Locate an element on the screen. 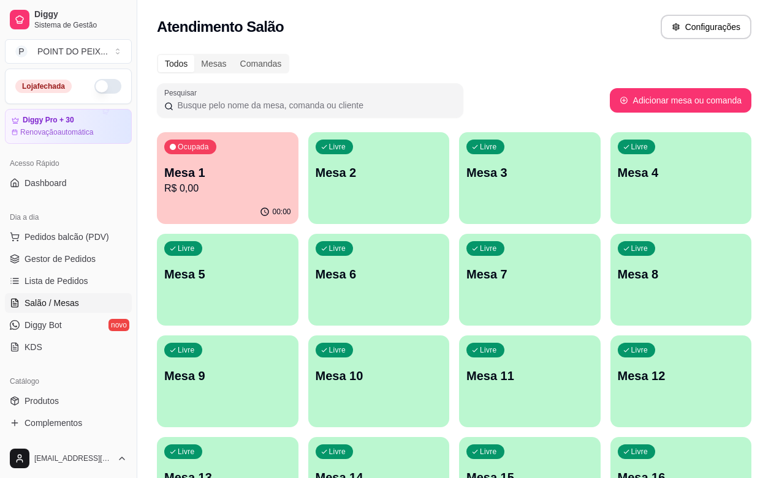 This screenshot has width=771, height=478. span: Salão / Mesas is located at coordinates (51, 303).